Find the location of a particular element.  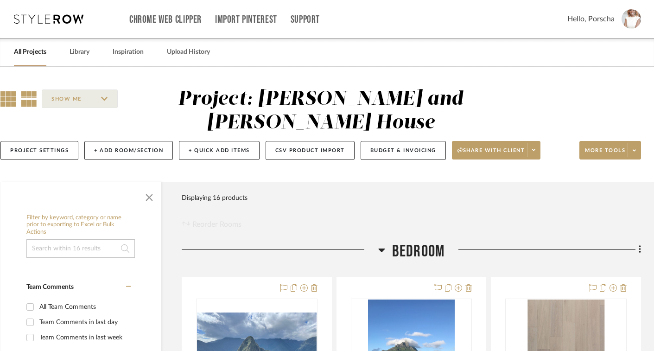

a: Support is located at coordinates (305, 19).